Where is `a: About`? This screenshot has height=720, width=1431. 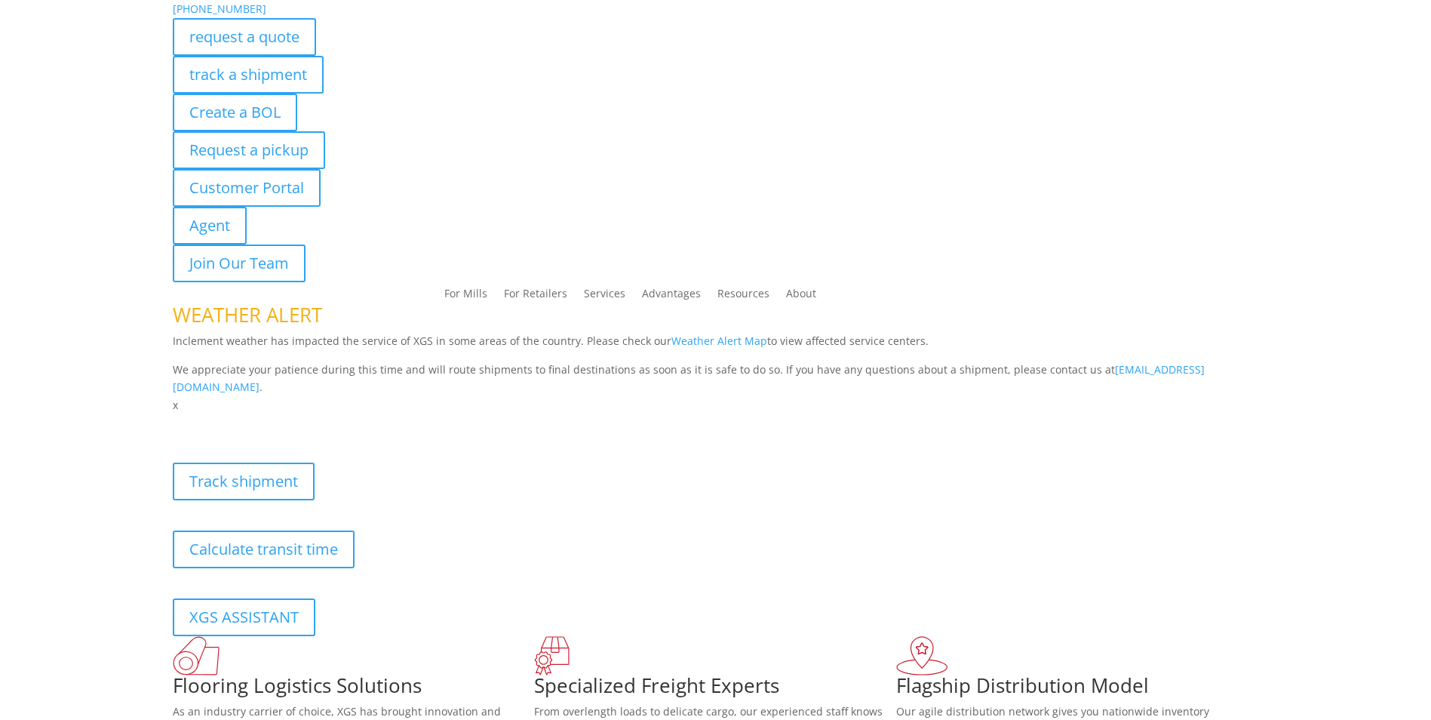 a: About is located at coordinates (801, 296).